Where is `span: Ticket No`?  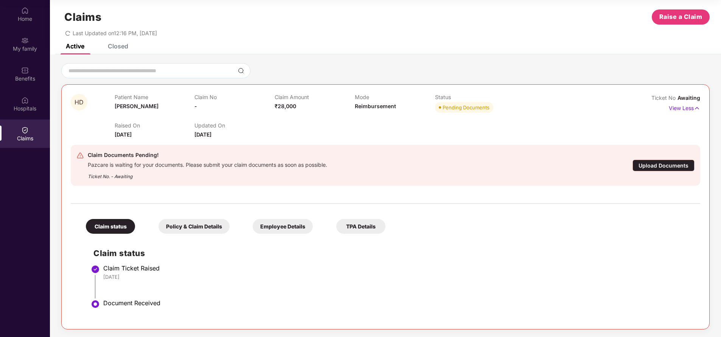
span: Ticket No is located at coordinates (664, 98).